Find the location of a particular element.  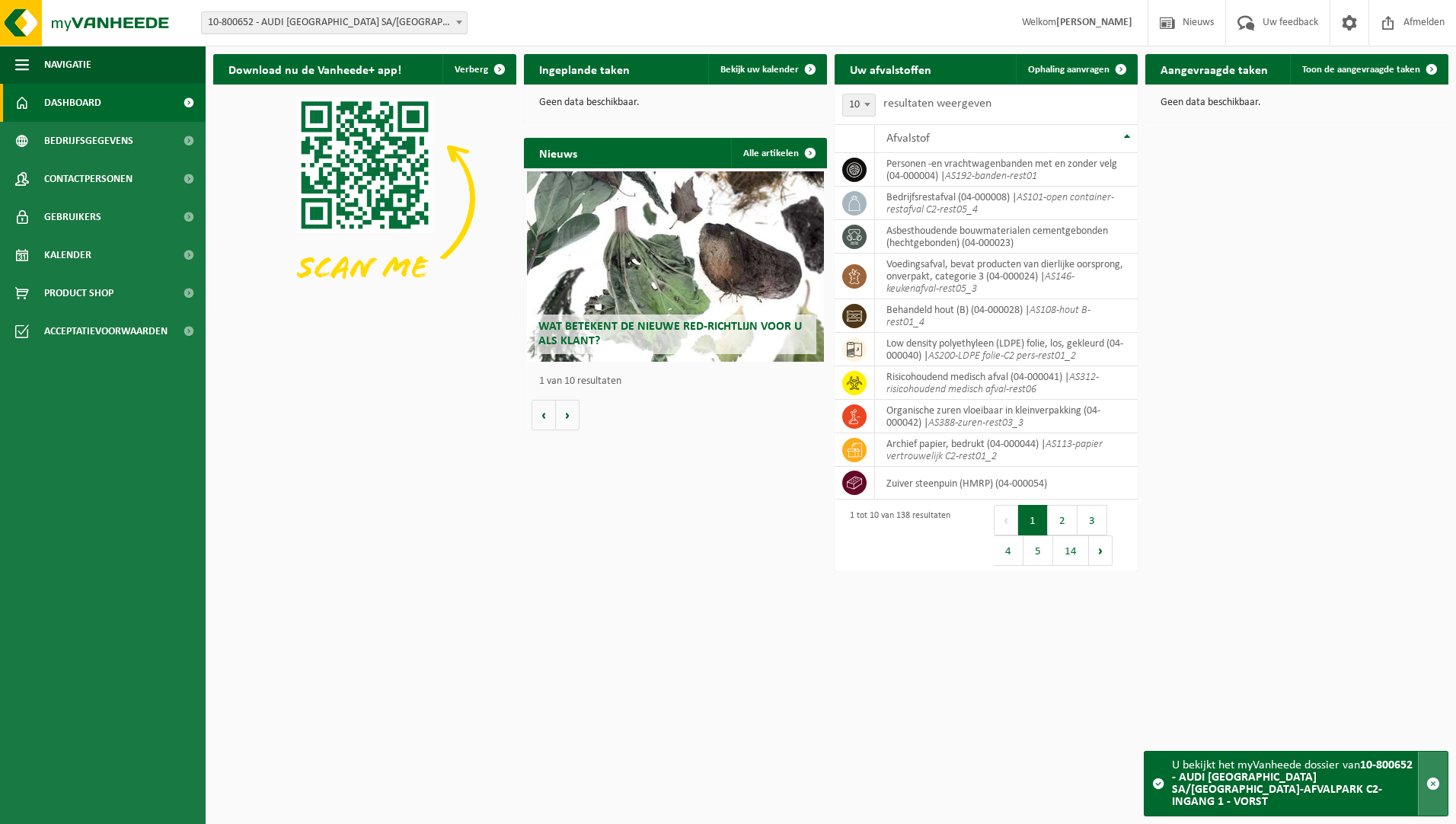

button: Vorige is located at coordinates (544, 415).